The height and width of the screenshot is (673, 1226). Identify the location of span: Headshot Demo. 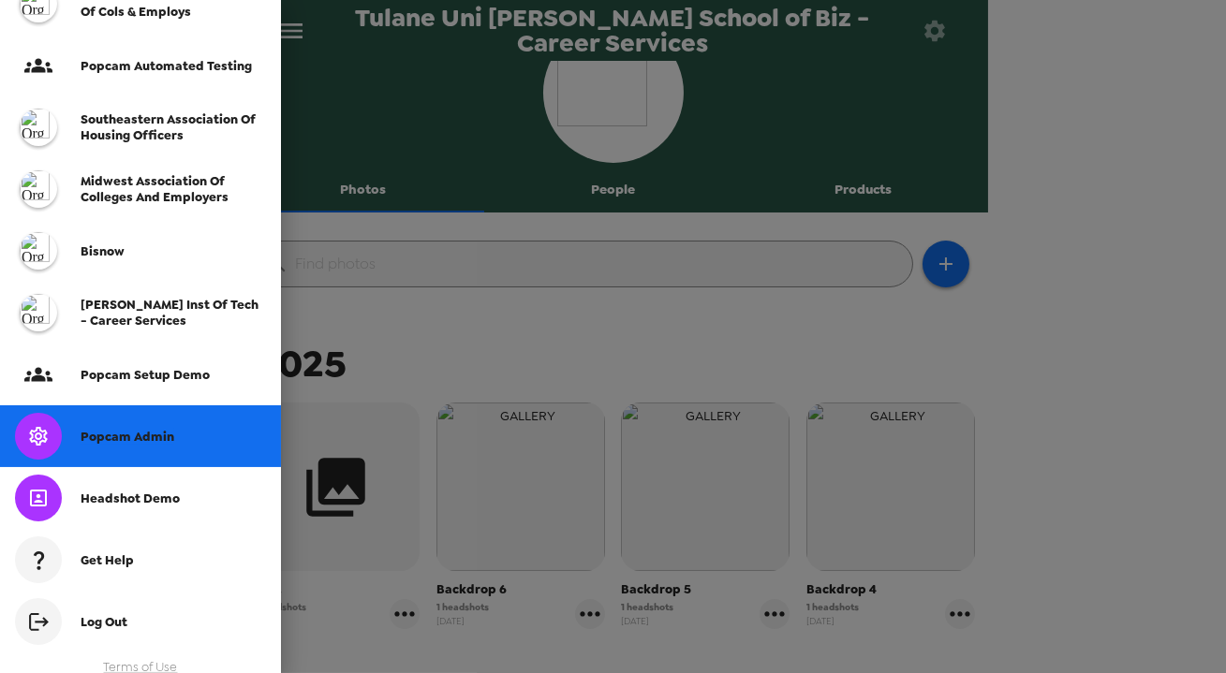
(130, 498).